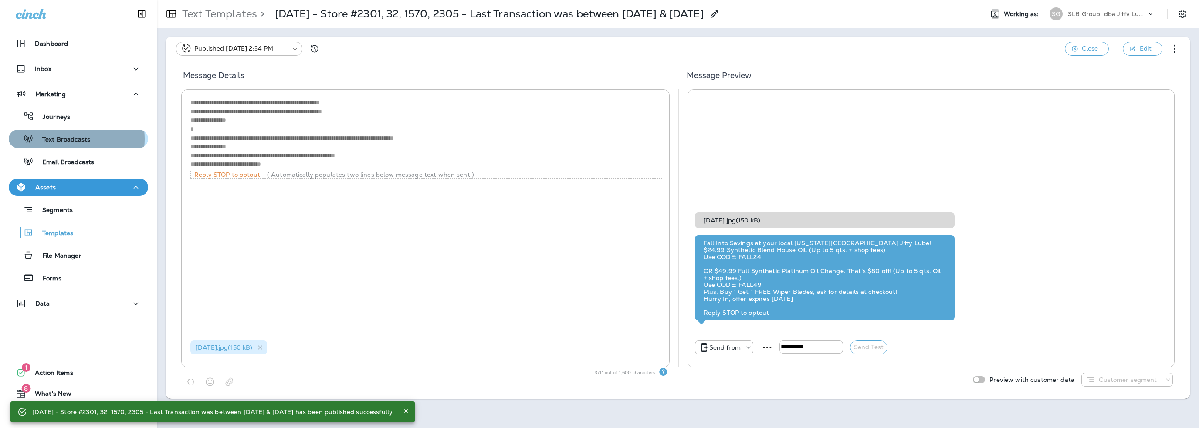  Describe the element at coordinates (51, 94) in the screenshot. I see `p: Marketing` at that location.